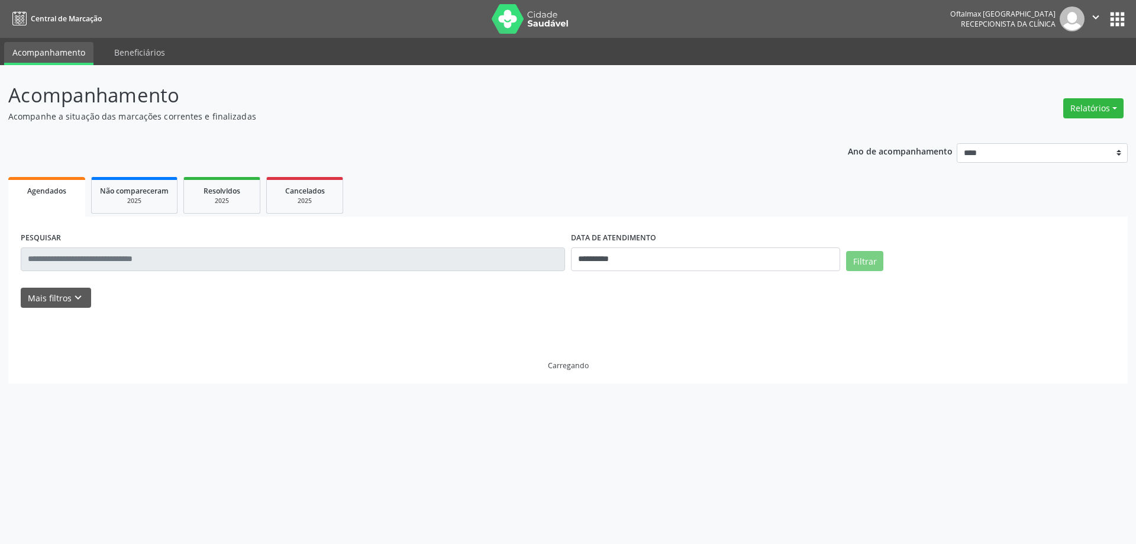 The height and width of the screenshot is (544, 1136). Describe the element at coordinates (78, 298) in the screenshot. I see `i: keyboard_arrow_down` at that location.